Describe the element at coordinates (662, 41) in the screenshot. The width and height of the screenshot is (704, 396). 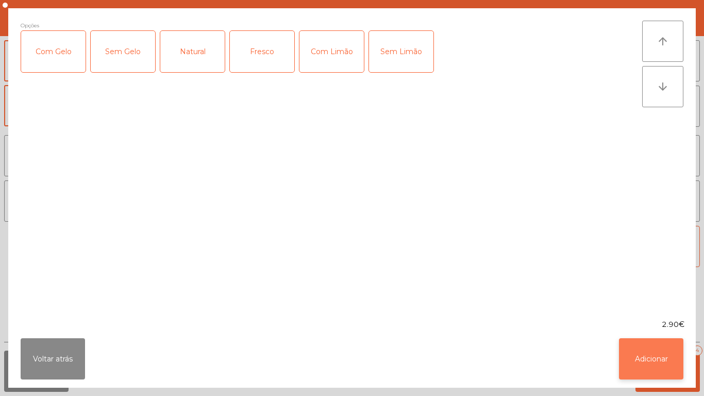
I see `i: arrow_upward` at that location.